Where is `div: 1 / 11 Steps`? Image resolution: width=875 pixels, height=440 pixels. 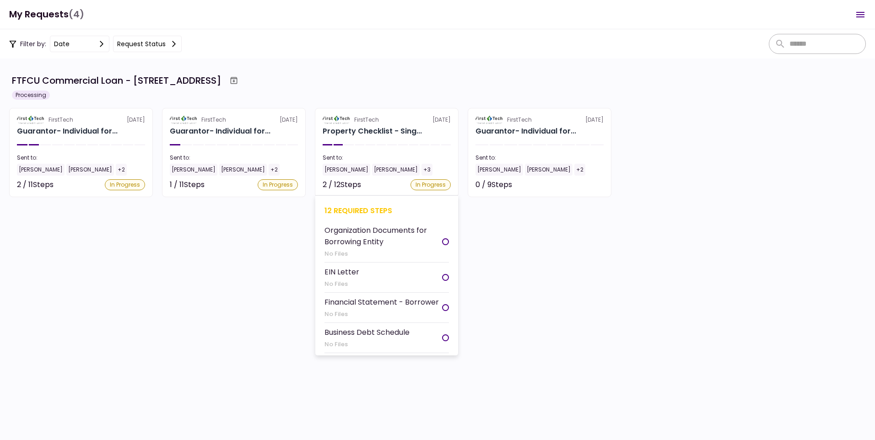
div: 1 / 11 Steps is located at coordinates (187, 185).